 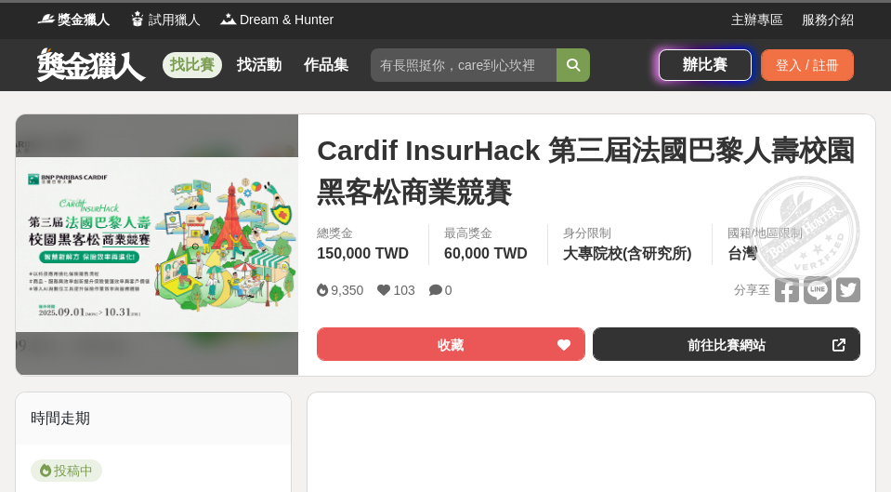 I want to click on span: 投稿中, so click(x=66, y=470).